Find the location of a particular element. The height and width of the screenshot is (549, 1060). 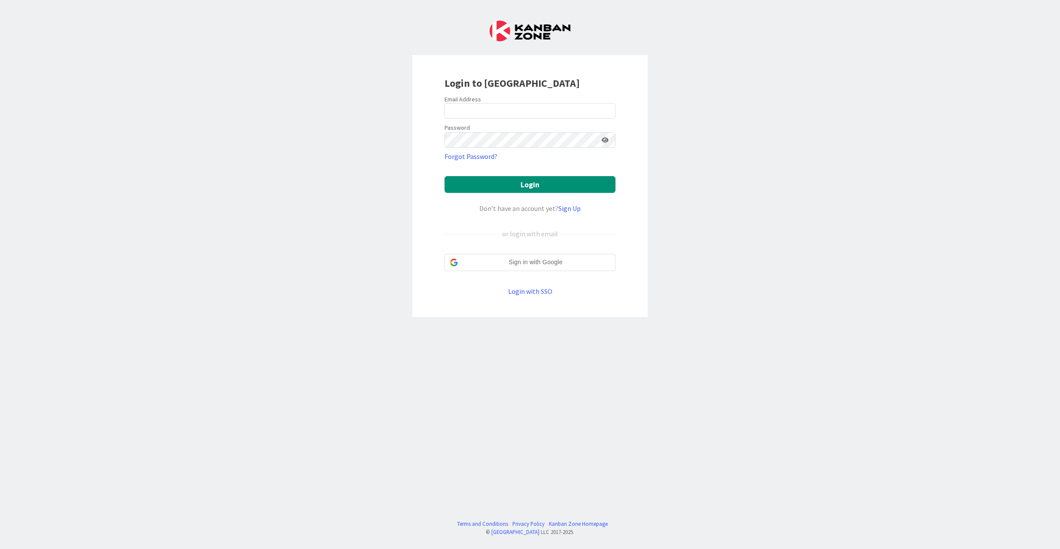

label: Email Address is located at coordinates (463, 99).